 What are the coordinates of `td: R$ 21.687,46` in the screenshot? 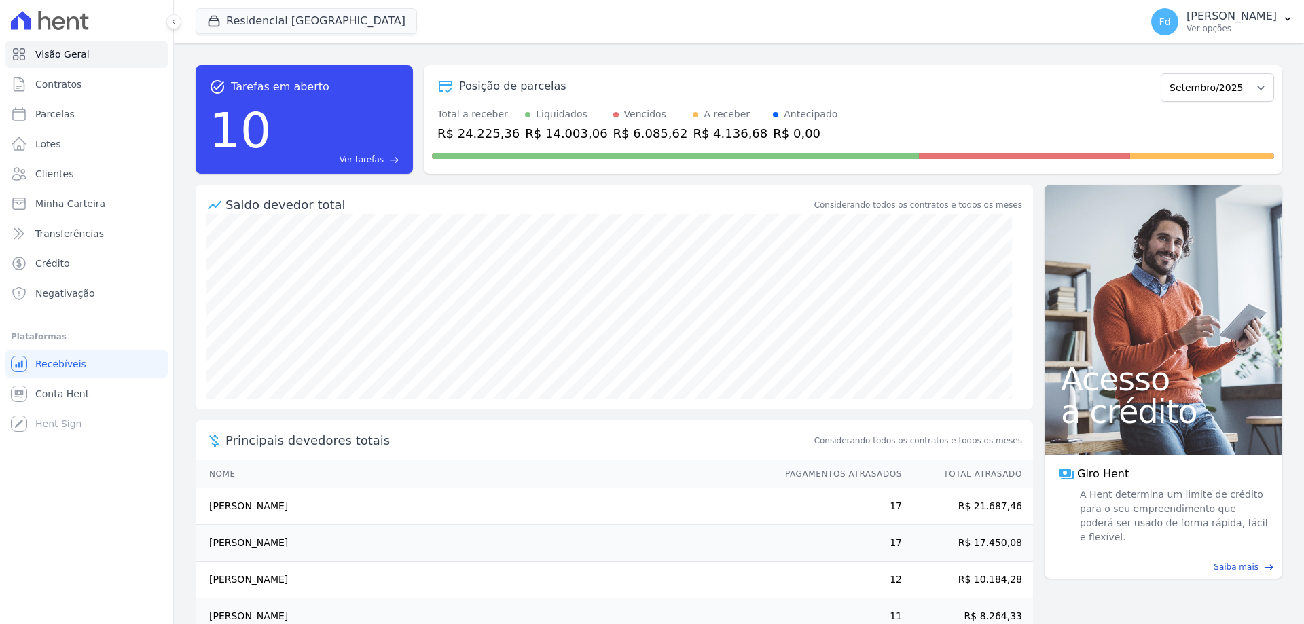 It's located at (968, 507).